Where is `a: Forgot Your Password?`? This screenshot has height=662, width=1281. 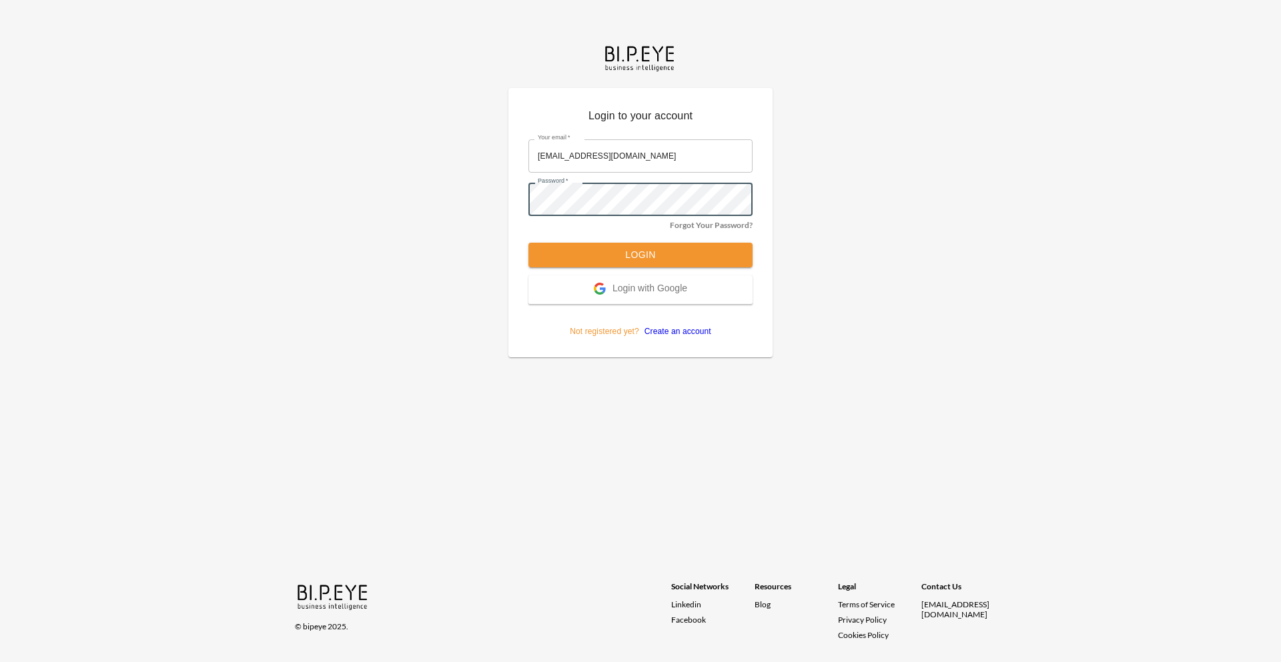 a: Forgot Your Password? is located at coordinates (711, 225).